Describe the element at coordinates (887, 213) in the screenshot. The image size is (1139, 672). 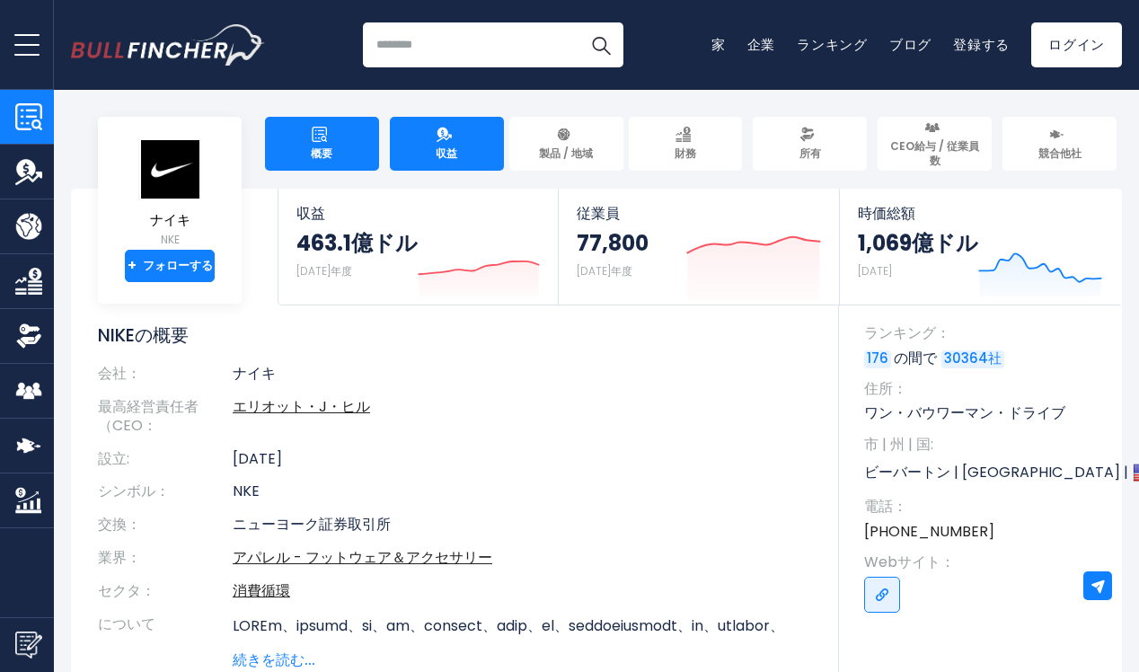
I see `font: 時価総額` at that location.